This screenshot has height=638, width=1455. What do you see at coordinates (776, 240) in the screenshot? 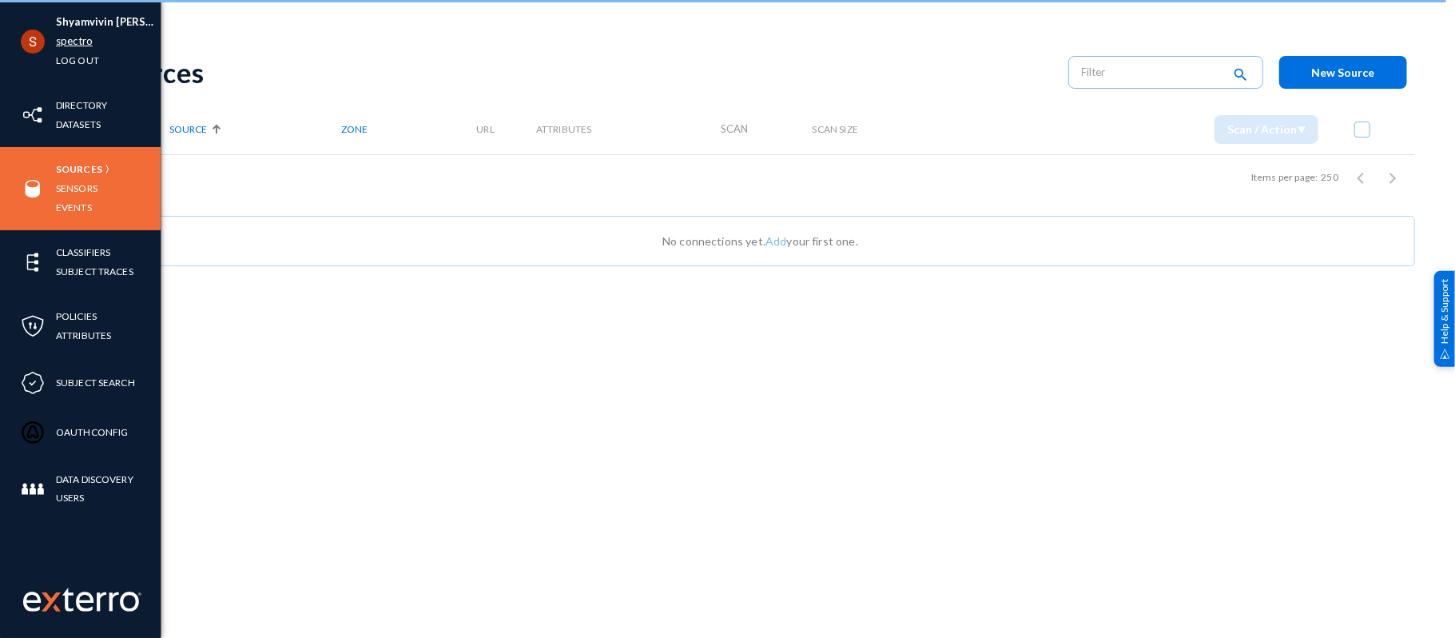
I see `a: Add` at bounding box center [776, 240].